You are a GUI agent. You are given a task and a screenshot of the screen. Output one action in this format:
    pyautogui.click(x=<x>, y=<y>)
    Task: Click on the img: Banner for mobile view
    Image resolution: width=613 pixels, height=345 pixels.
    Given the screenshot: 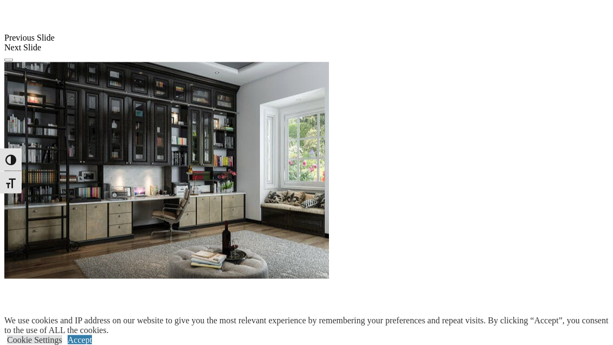 What is the action you would take?
    pyautogui.click(x=167, y=170)
    